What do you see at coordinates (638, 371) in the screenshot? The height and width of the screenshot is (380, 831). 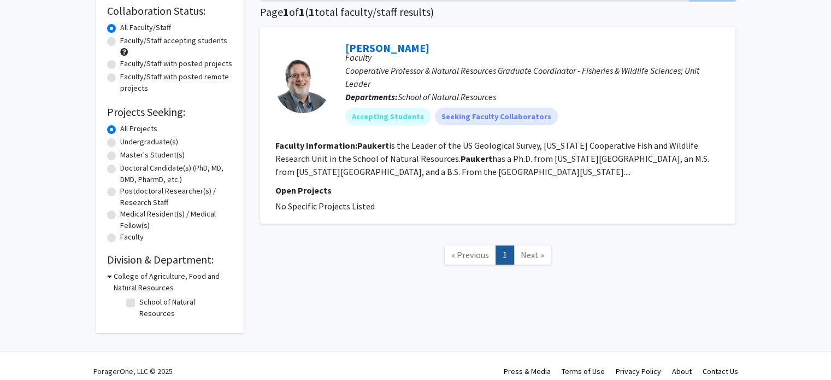 I see `a: Privacy Policy` at bounding box center [638, 371].